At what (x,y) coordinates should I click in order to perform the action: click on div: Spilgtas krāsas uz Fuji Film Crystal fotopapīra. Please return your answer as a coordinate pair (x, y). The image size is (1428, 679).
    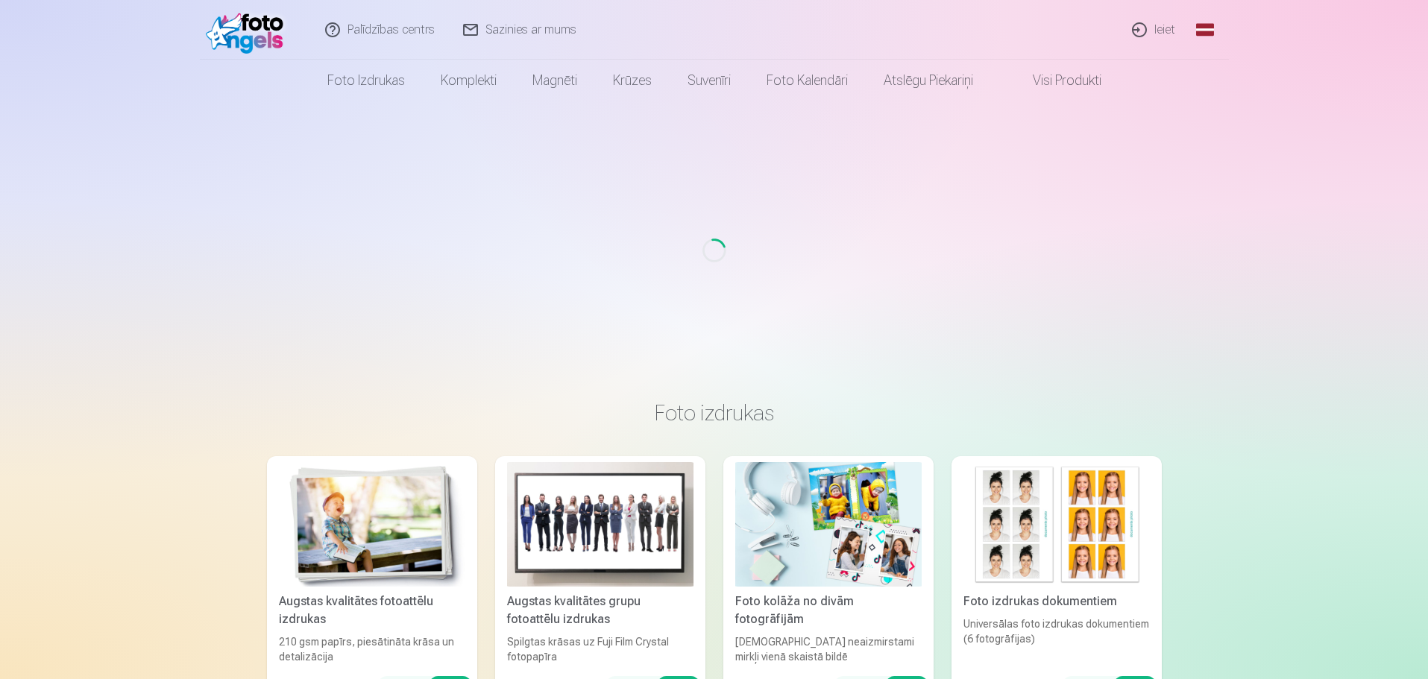
    Looking at the image, I should click on (600, 650).